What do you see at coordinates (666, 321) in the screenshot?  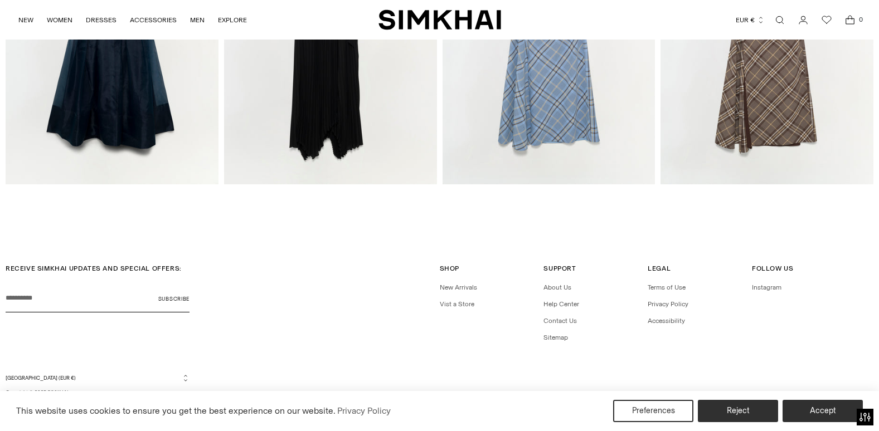 I see `a: Accessibility` at bounding box center [666, 321].